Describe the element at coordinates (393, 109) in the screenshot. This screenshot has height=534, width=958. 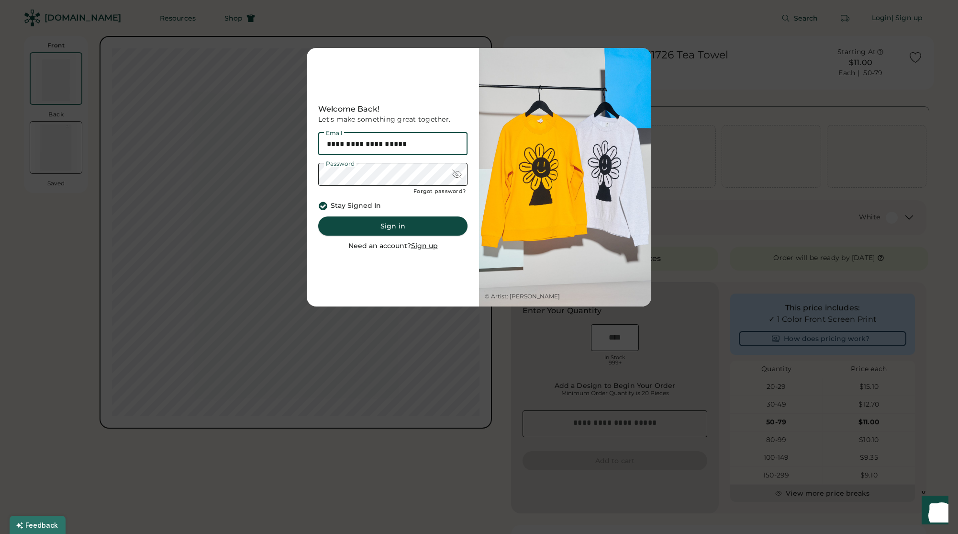
I see `div: Welcome Back!` at that location.